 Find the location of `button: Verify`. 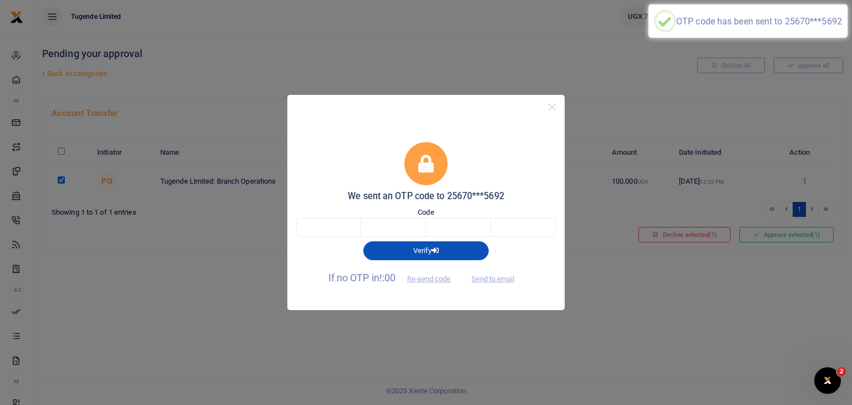

button: Verify is located at coordinates (426, 251).